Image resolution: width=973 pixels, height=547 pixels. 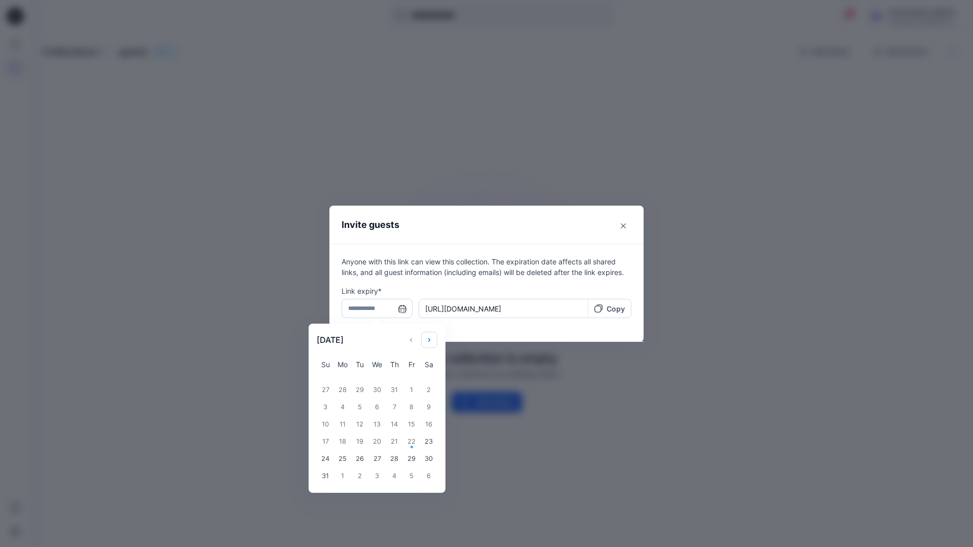 I want to click on div: Saturday, so click(x=429, y=365).